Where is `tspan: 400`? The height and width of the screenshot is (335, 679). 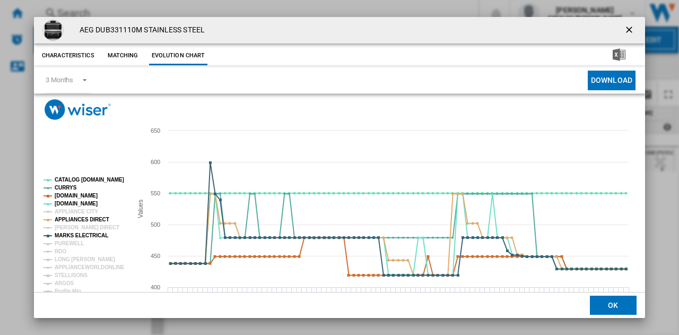
tspan: 400 is located at coordinates (155, 287).